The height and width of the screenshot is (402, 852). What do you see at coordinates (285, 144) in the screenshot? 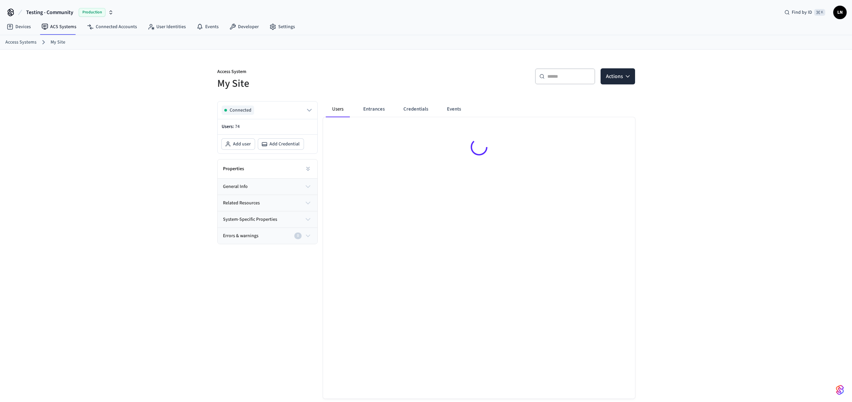
I see `span: Add Credential` at bounding box center [285, 144].